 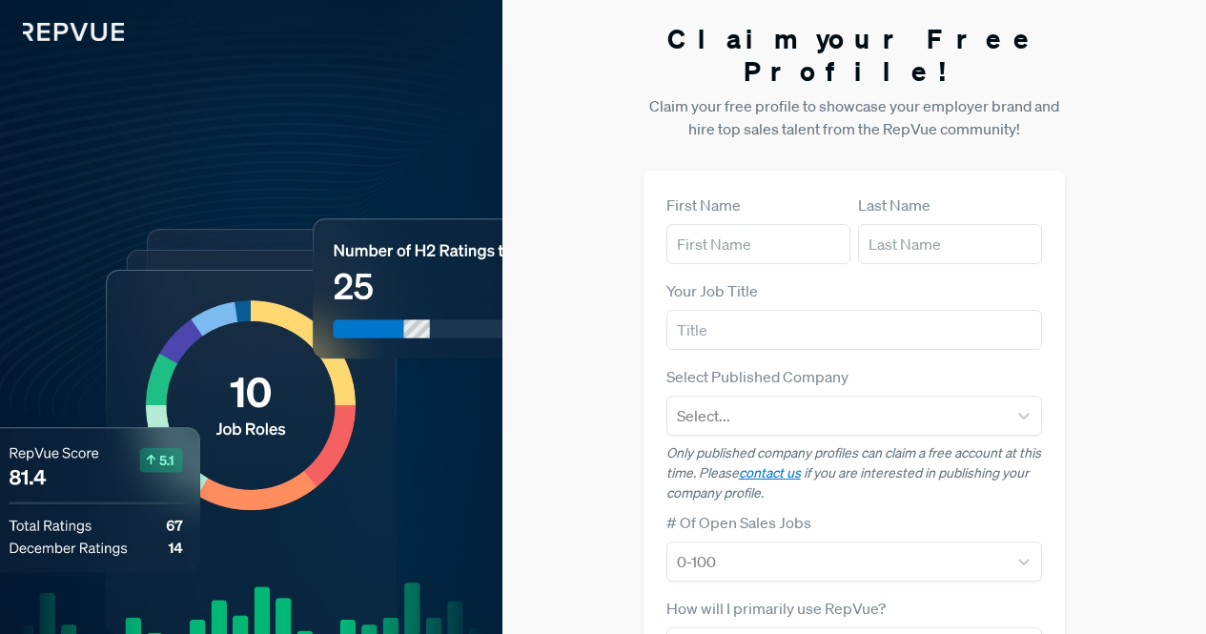 I want to click on label: Last Name, so click(x=894, y=205).